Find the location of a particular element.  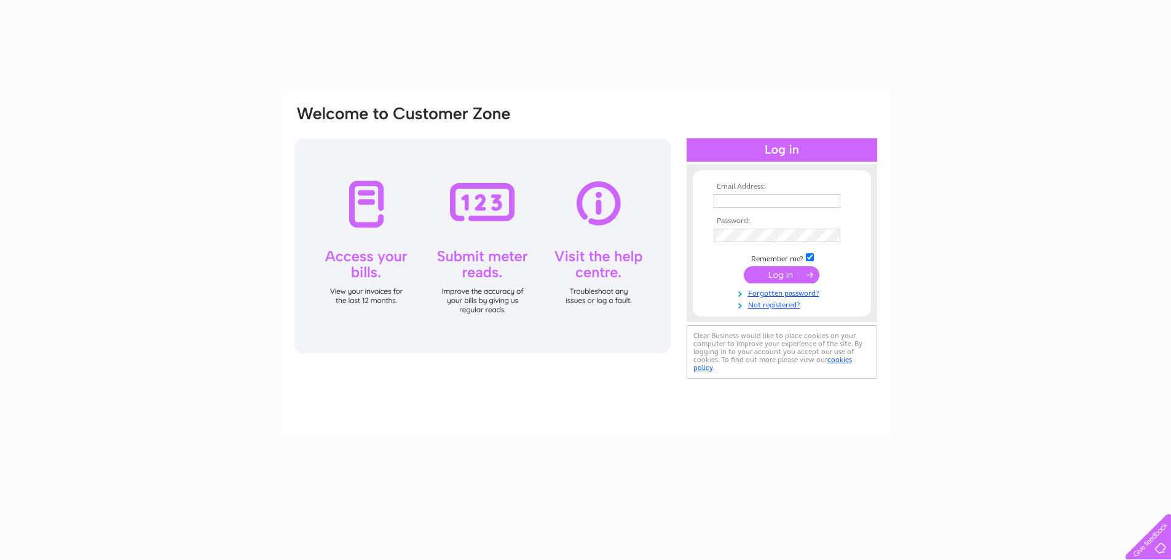

th: Email Address: is located at coordinates (782, 187).